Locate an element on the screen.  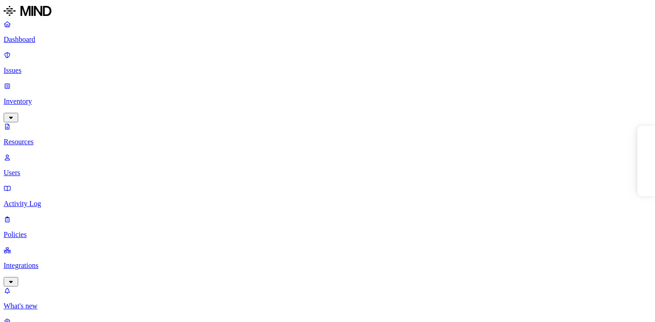
img: MIND is located at coordinates (27, 11).